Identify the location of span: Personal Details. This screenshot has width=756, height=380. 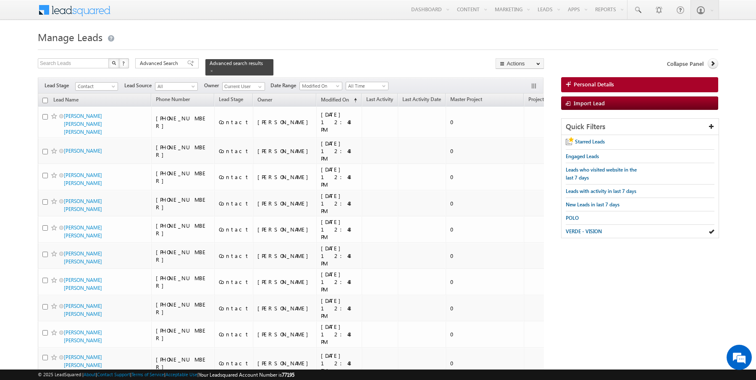
(594, 84).